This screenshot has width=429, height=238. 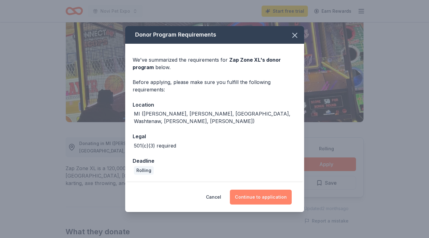 I want to click on div: Rolling, so click(x=144, y=171).